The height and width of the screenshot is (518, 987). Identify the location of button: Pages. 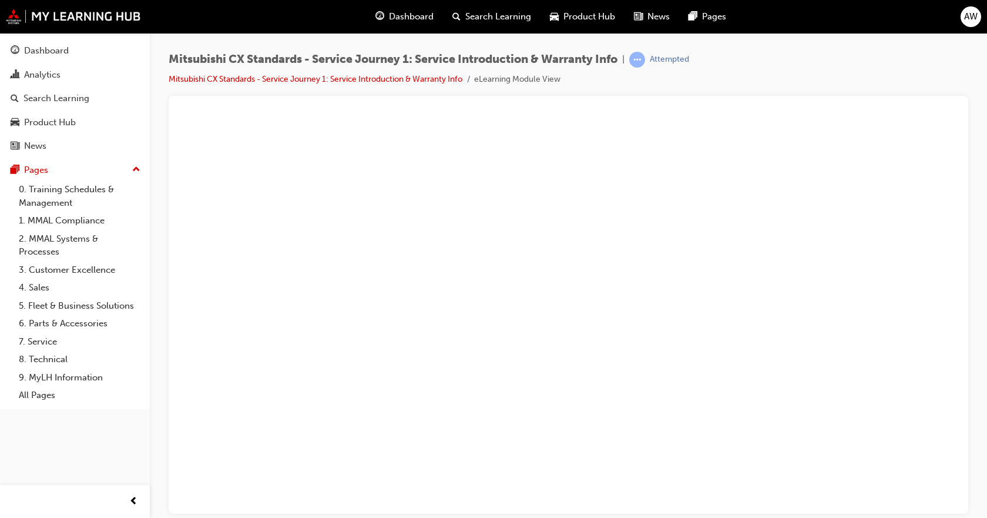
(75, 170).